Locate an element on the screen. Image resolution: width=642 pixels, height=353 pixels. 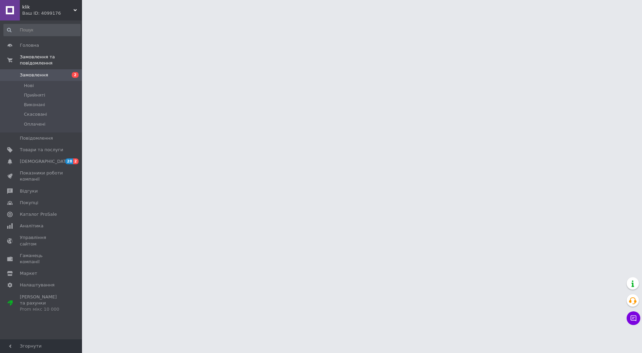
span: Оплачені is located at coordinates (35, 124).